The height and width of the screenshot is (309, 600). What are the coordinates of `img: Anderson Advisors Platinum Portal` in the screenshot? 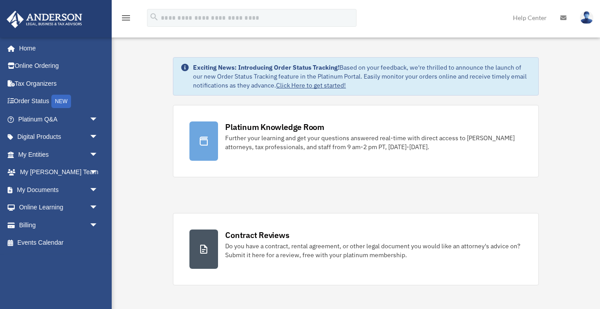 It's located at (44, 19).